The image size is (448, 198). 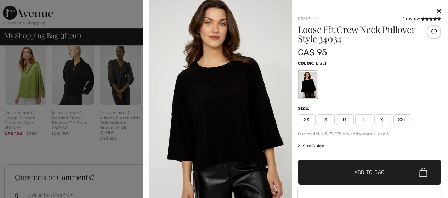 I want to click on span: M, so click(x=345, y=120).